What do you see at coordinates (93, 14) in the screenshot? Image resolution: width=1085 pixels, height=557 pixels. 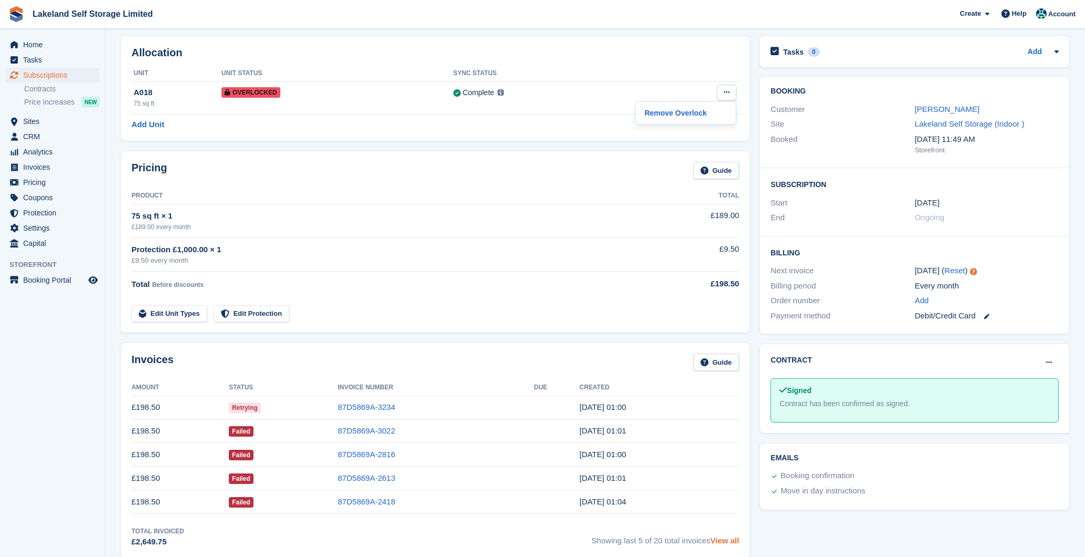 I see `a: Lakeland Self Storage Limited` at bounding box center [93, 14].